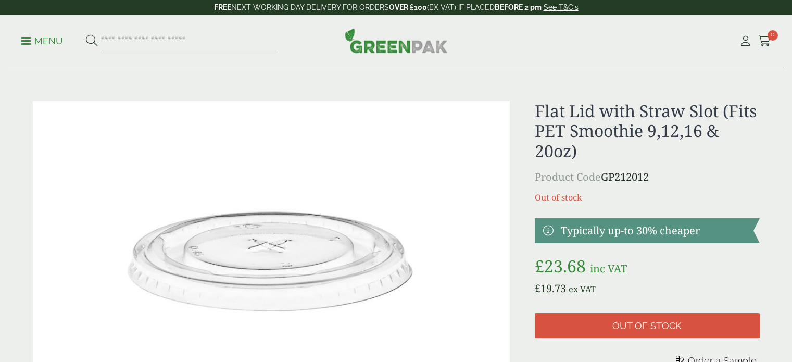  I want to click on a: Menu, so click(42, 40).